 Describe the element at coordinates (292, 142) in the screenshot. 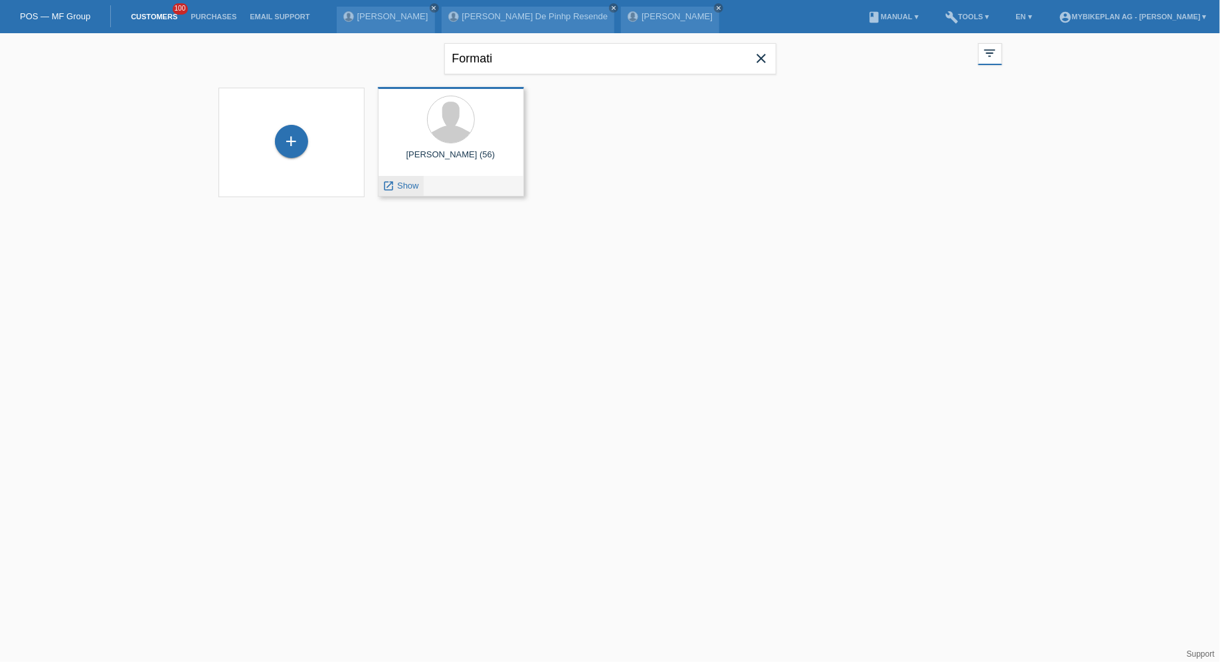

I see `div: Add customer` at that location.